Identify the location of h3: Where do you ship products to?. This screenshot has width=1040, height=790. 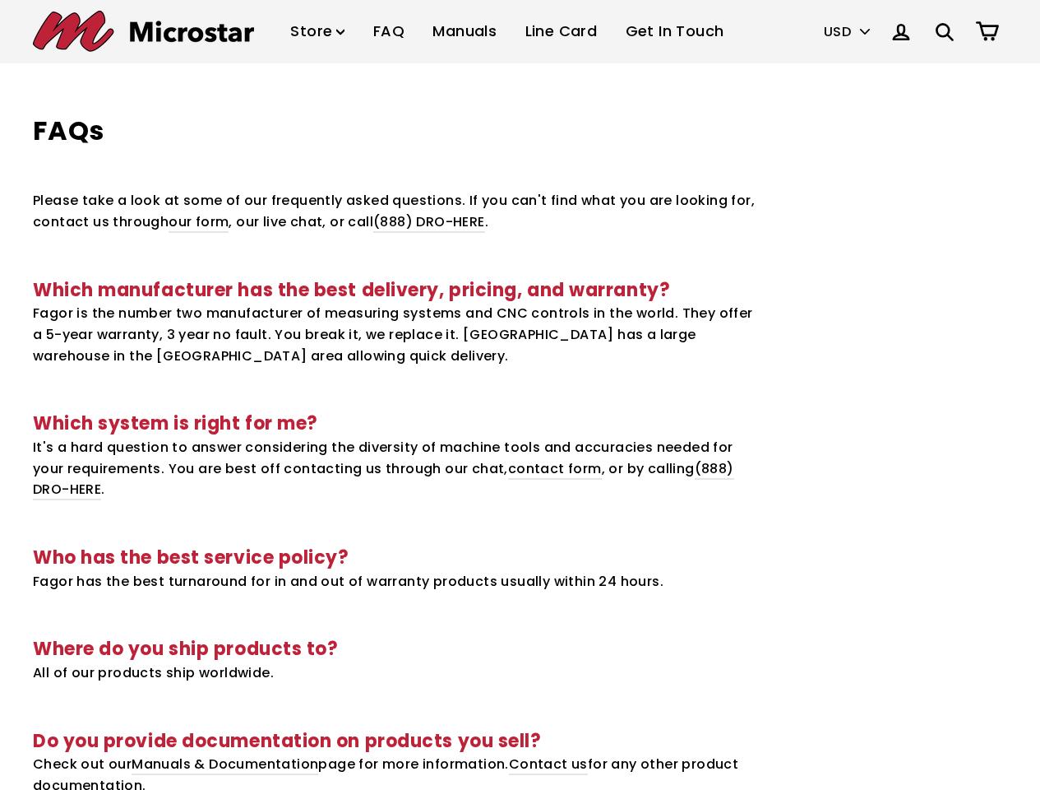
(395, 649).